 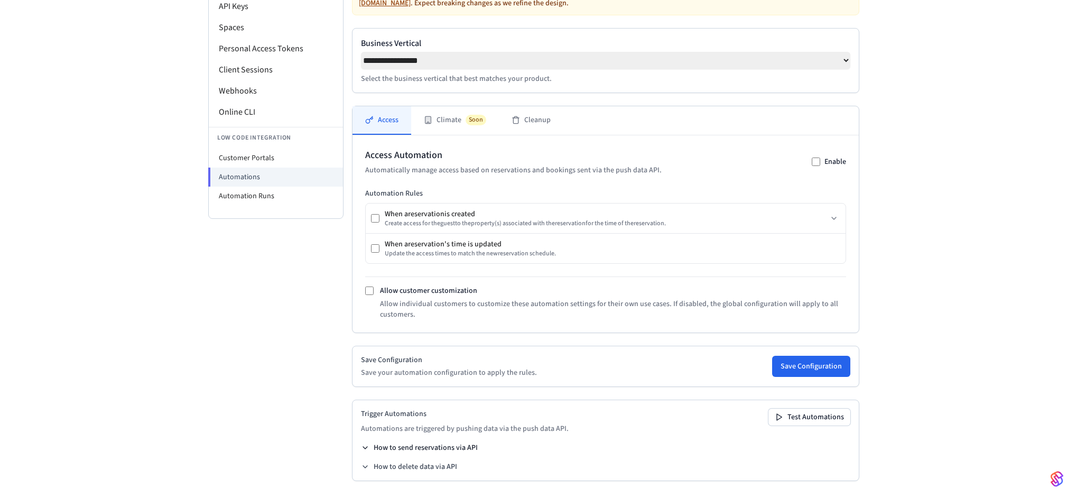 I want to click on li: Automation Runs, so click(x=276, y=196).